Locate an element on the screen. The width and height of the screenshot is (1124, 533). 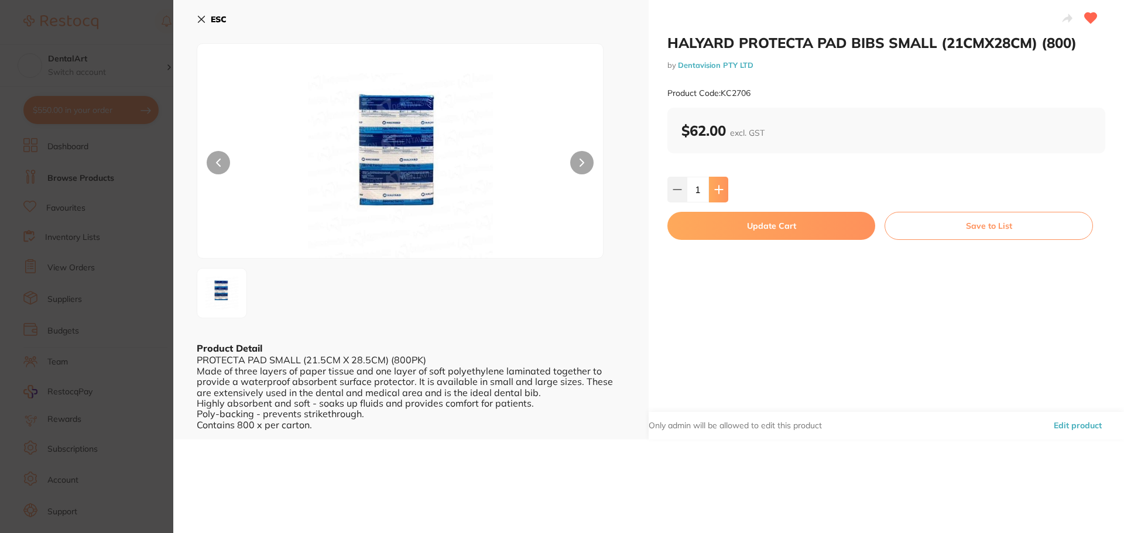
h2: HALYARD PROTECTA PAD BIBS SMALL (21CMX28CM) (800) is located at coordinates (886, 43).